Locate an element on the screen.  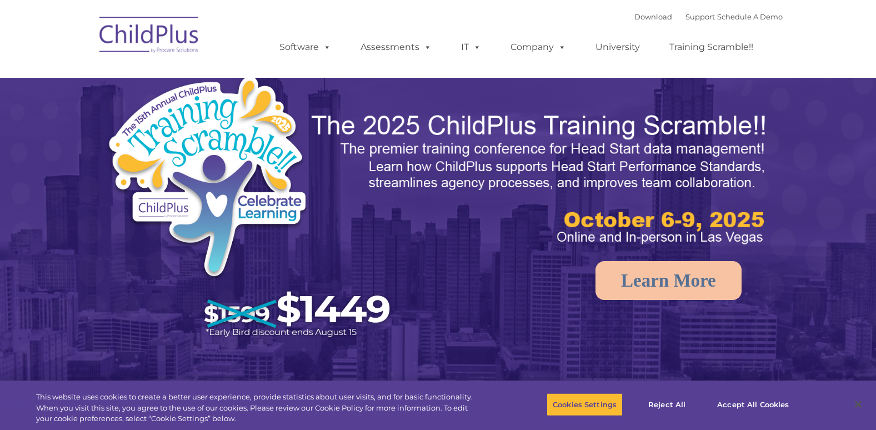
a: Training Scramble!! is located at coordinates (711, 47).